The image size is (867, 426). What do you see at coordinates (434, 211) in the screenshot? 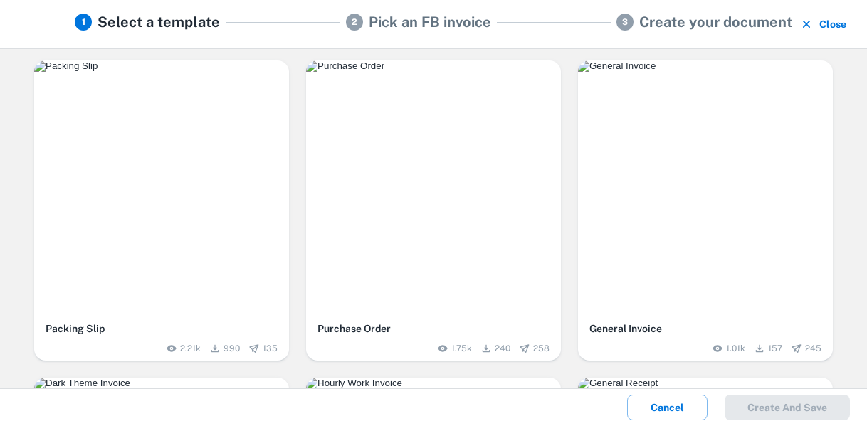
I see `button: Purchase OrderPurchase Order1.75k240258` at bounding box center [434, 211].